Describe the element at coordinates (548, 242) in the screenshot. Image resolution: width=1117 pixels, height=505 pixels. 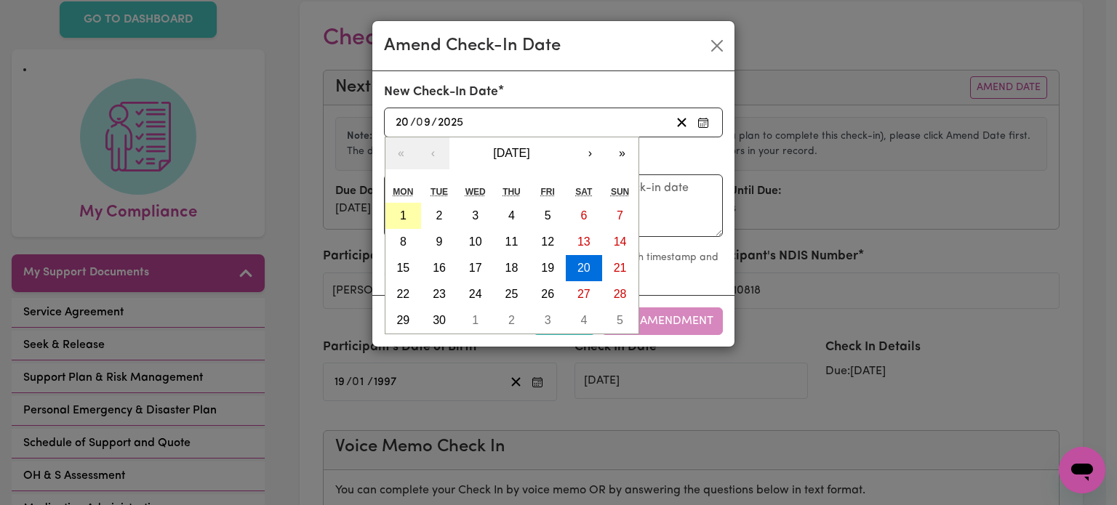
I see `button: September 12, 2025` at that location.